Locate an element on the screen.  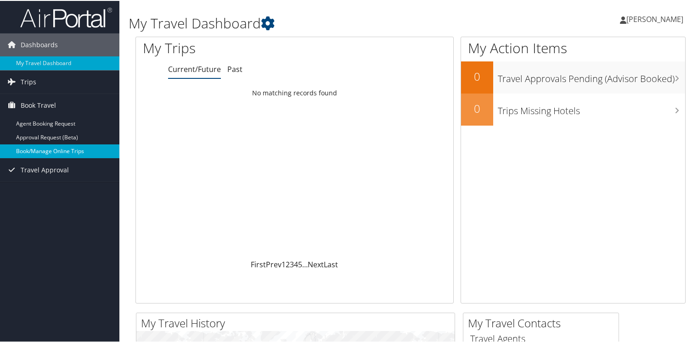
a: 0Travel Approvals Pending (Advisor Booked) is located at coordinates (573, 77).